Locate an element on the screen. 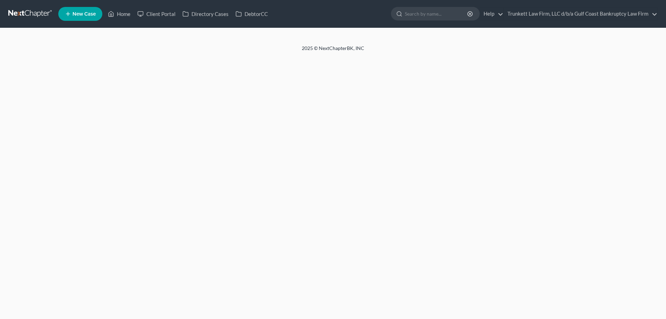 The image size is (666, 319). a: Home is located at coordinates (119, 14).